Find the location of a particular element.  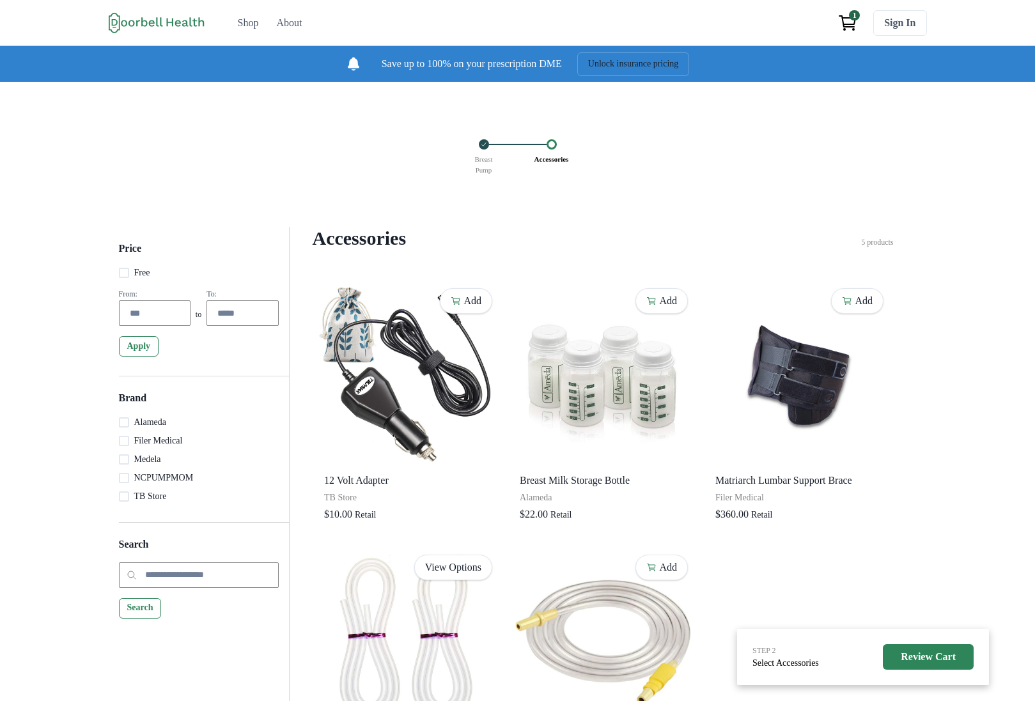

div: From: is located at coordinates (155, 294).